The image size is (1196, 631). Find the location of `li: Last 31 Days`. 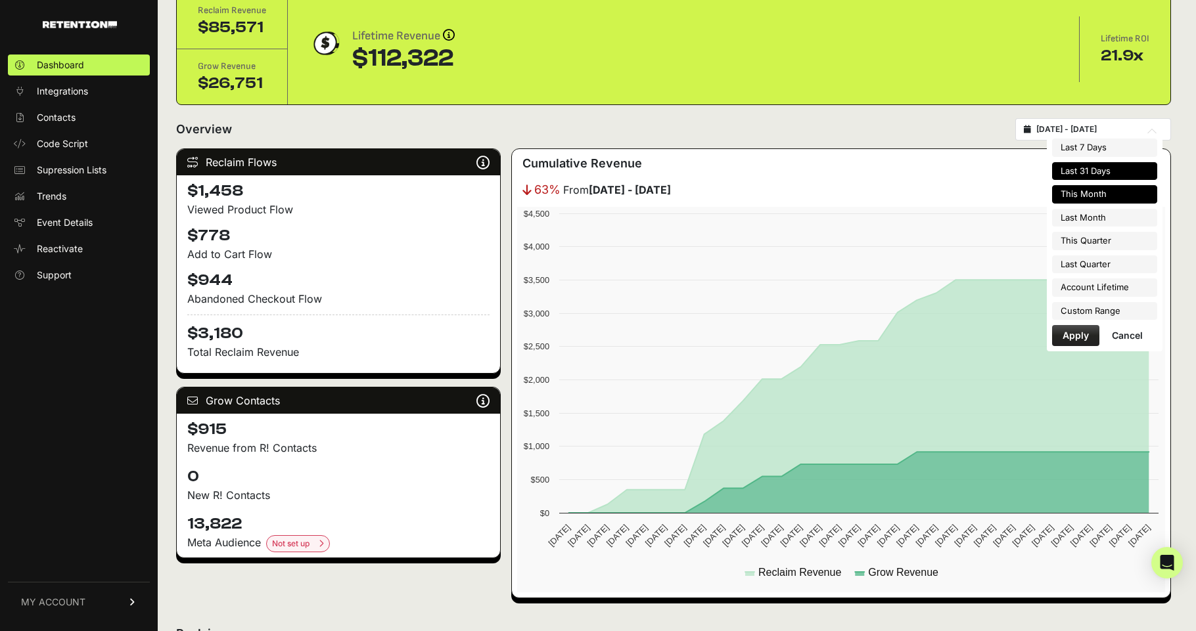

li: Last 31 Days is located at coordinates (1104, 171).